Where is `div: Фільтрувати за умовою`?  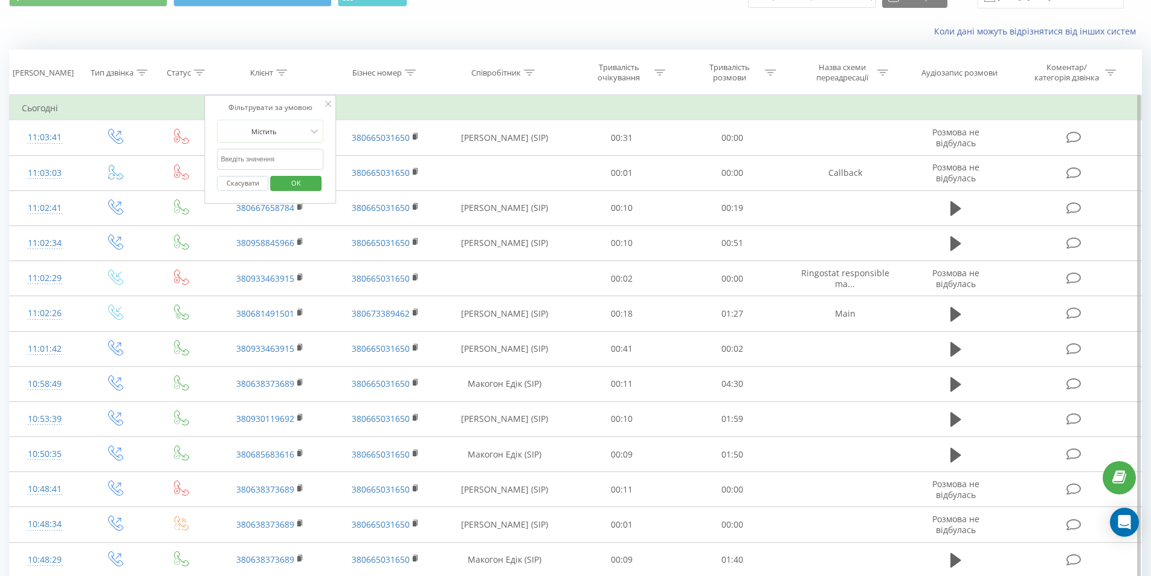 div: Фільтрувати за умовою is located at coordinates (271, 108).